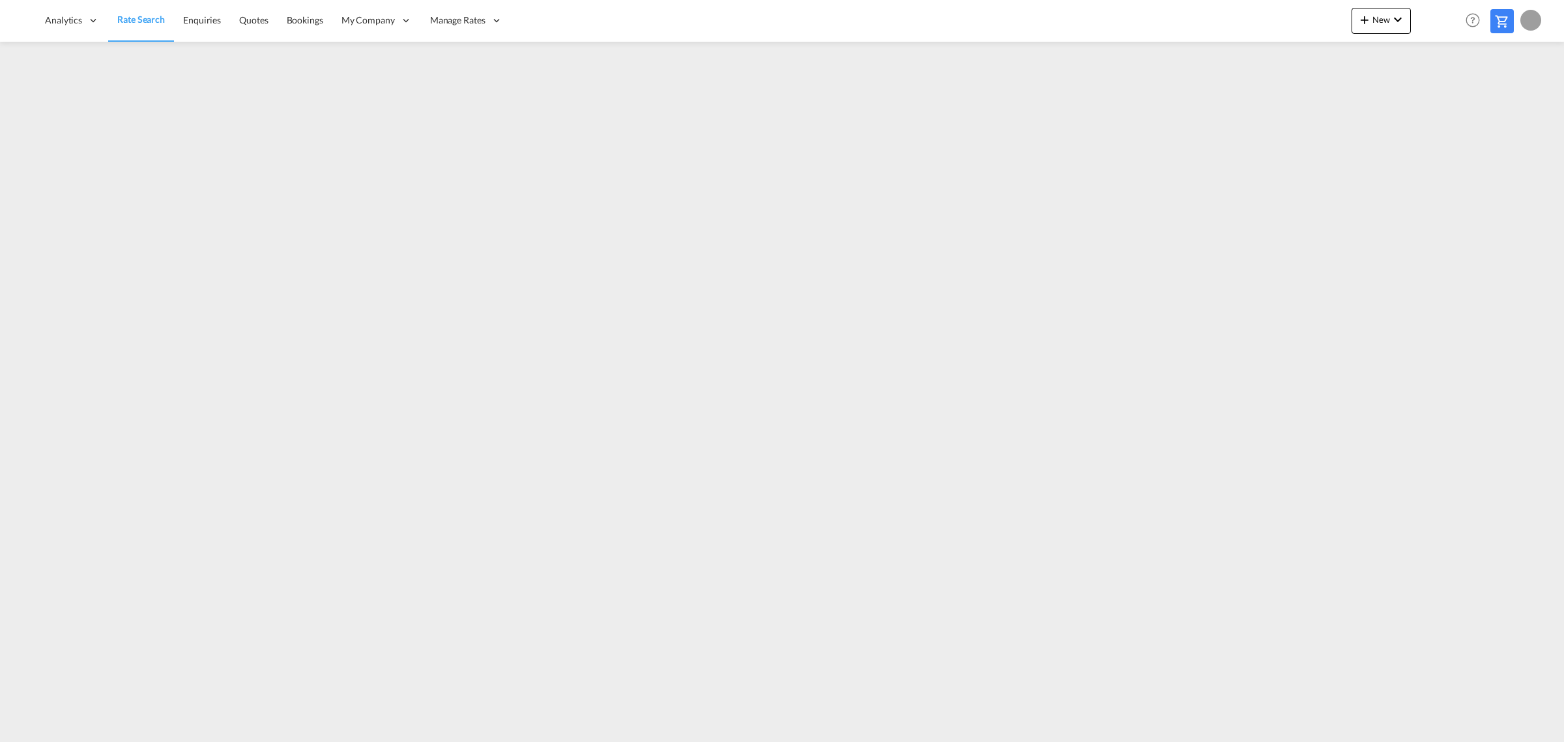 Image resolution: width=1564 pixels, height=742 pixels. I want to click on span: Bookings, so click(305, 20).